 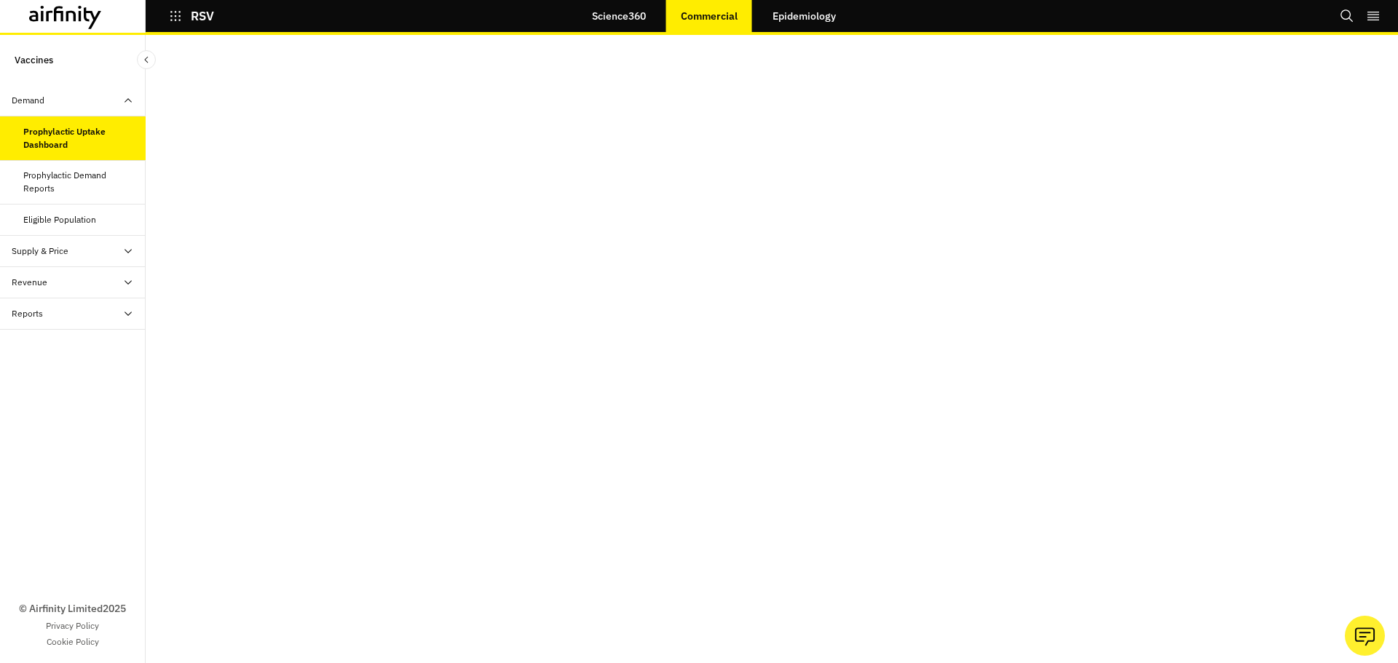 What do you see at coordinates (72, 626) in the screenshot?
I see `a: Privacy Policy` at bounding box center [72, 626].